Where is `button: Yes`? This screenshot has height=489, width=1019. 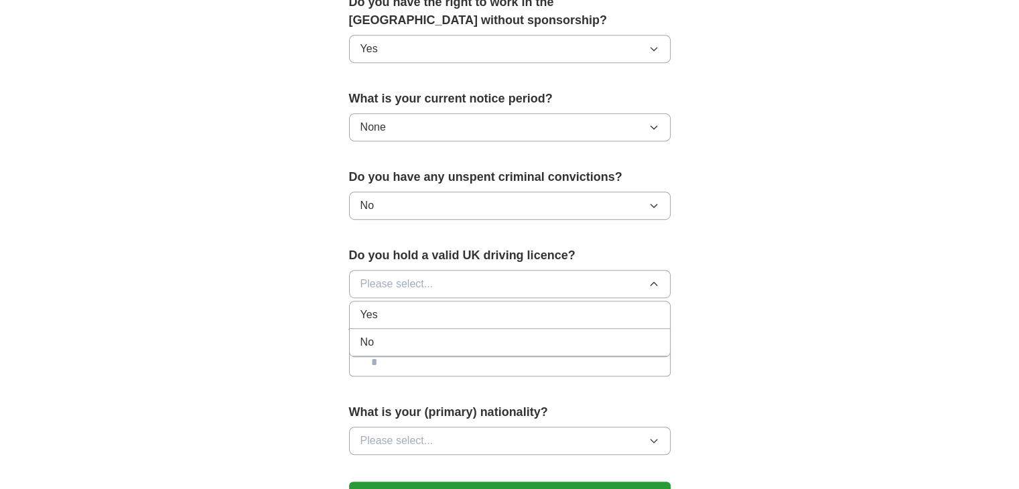 button: Yes is located at coordinates (510, 49).